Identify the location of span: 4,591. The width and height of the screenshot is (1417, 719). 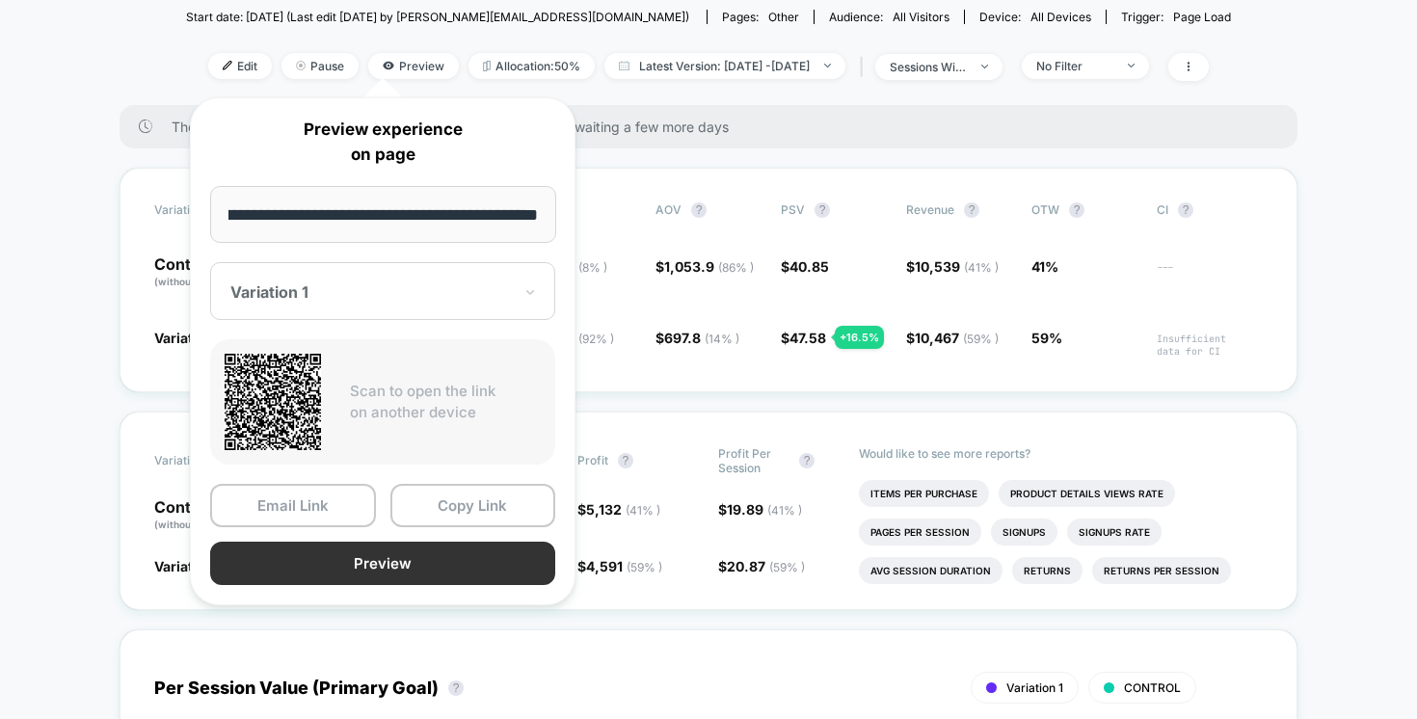
(623, 566).